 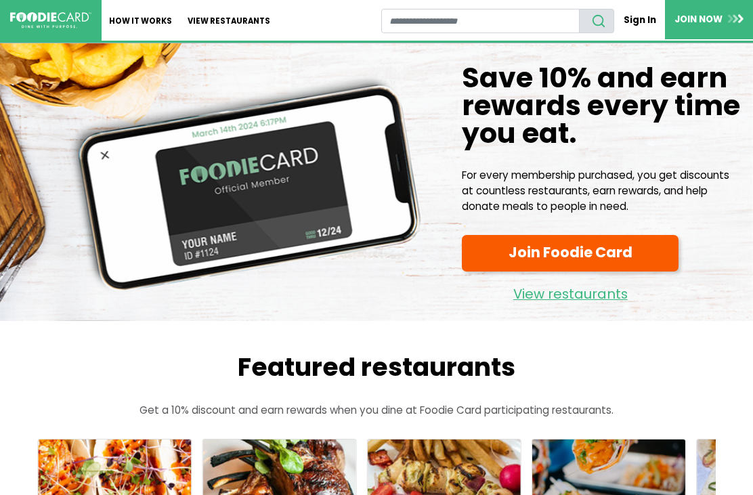 What do you see at coordinates (570, 253) in the screenshot?
I see `a: Join Foodie Card` at bounding box center [570, 253].